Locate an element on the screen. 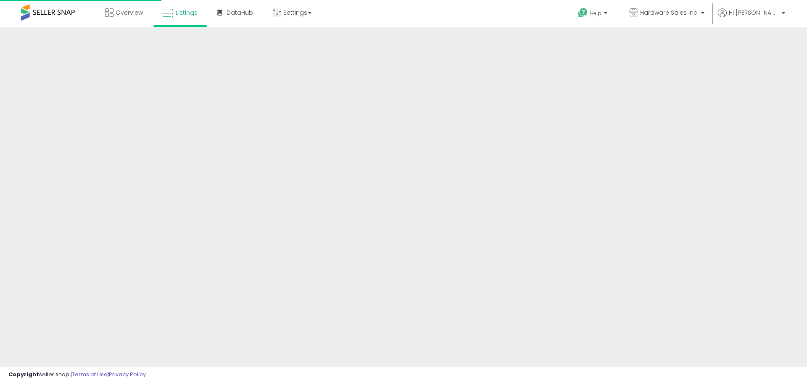  span: Overview is located at coordinates (129, 13).